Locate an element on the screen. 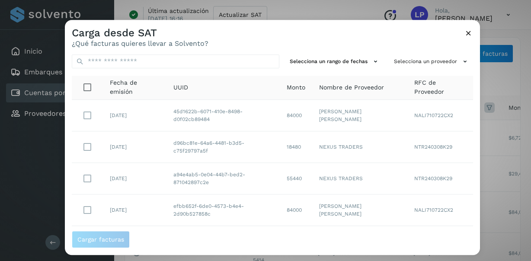 The image size is (531, 261). button: Selecciona un proveedor is located at coordinates (432, 61).